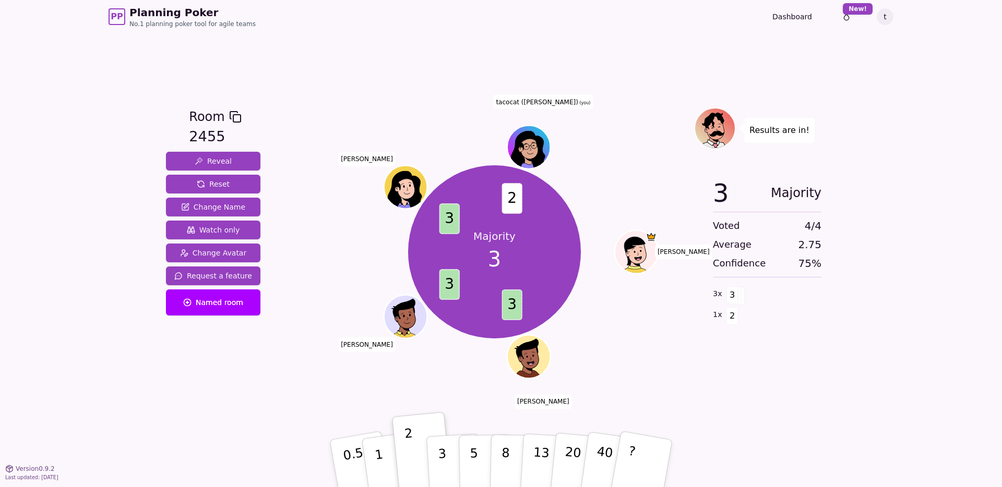 This screenshot has height=487, width=1002. Describe the element at coordinates (213, 230) in the screenshot. I see `span: Watch only` at that location.